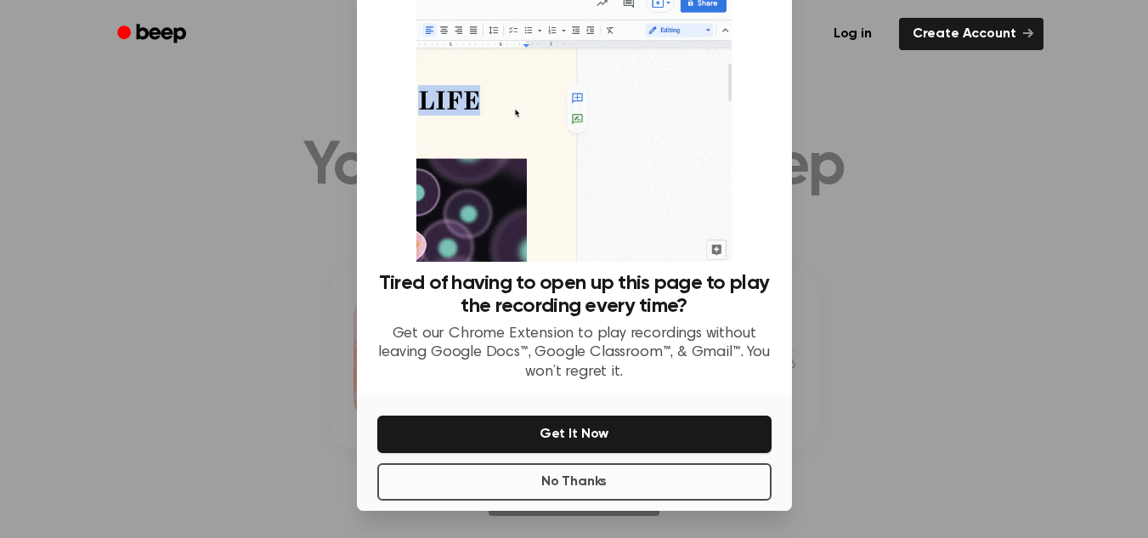  What do you see at coordinates (852, 34) in the screenshot?
I see `a: Log in` at bounding box center [852, 34].